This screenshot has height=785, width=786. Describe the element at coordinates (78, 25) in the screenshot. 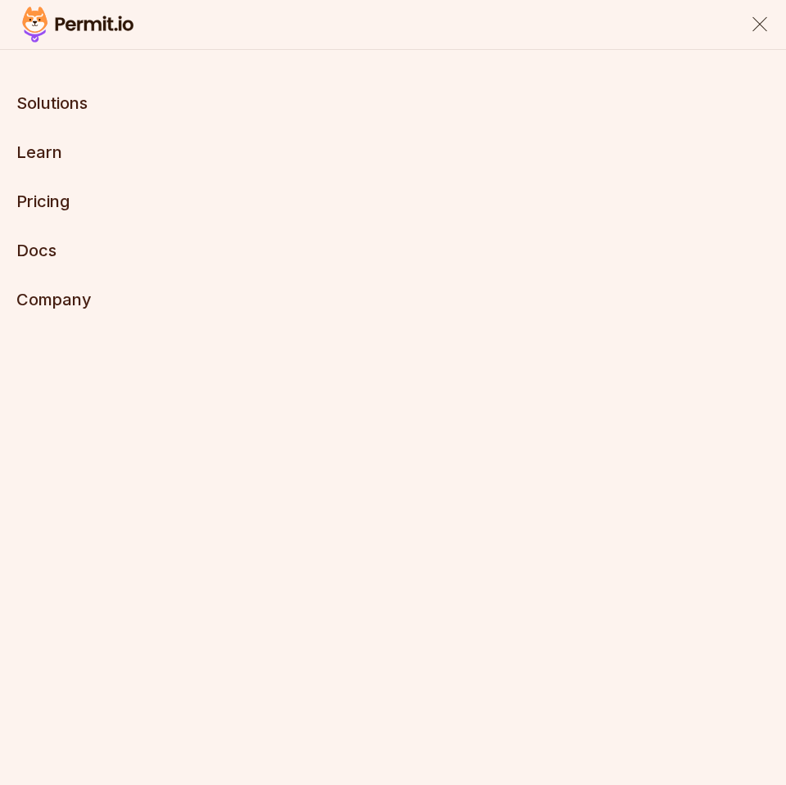

I see `img: Permit logo` at that location.